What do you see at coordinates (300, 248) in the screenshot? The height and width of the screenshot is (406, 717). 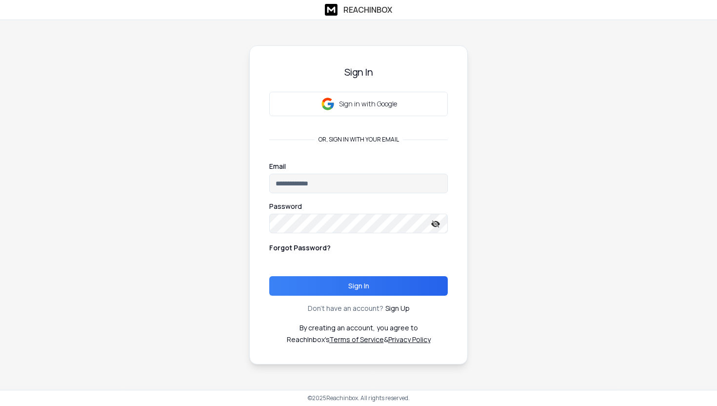 I see `p: Forgot Password?` at bounding box center [300, 248].